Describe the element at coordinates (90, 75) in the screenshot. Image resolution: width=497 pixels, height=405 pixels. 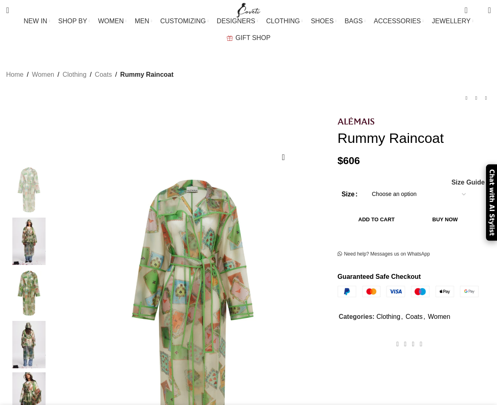
I see `nav: Breadcrumb` at that location.